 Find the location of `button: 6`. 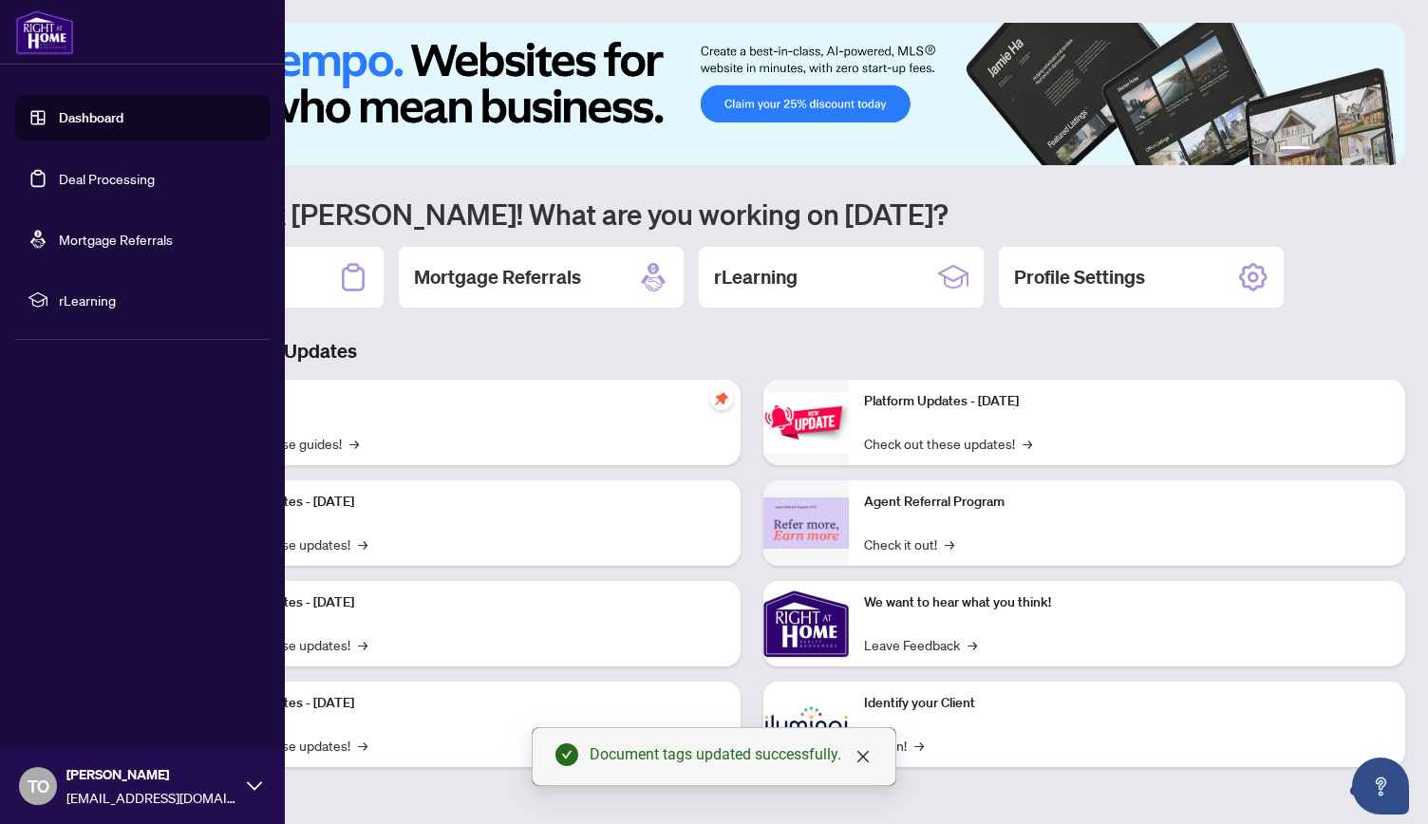

button: 6 is located at coordinates (1383, 150).